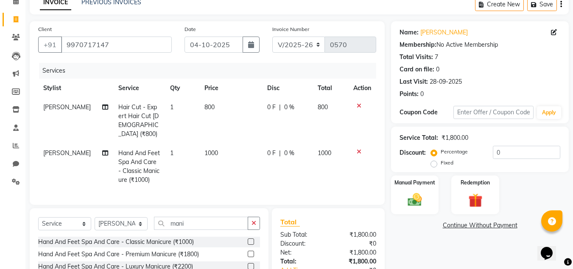 The image size is (573, 269). I want to click on div: Services, so click(211, 70).